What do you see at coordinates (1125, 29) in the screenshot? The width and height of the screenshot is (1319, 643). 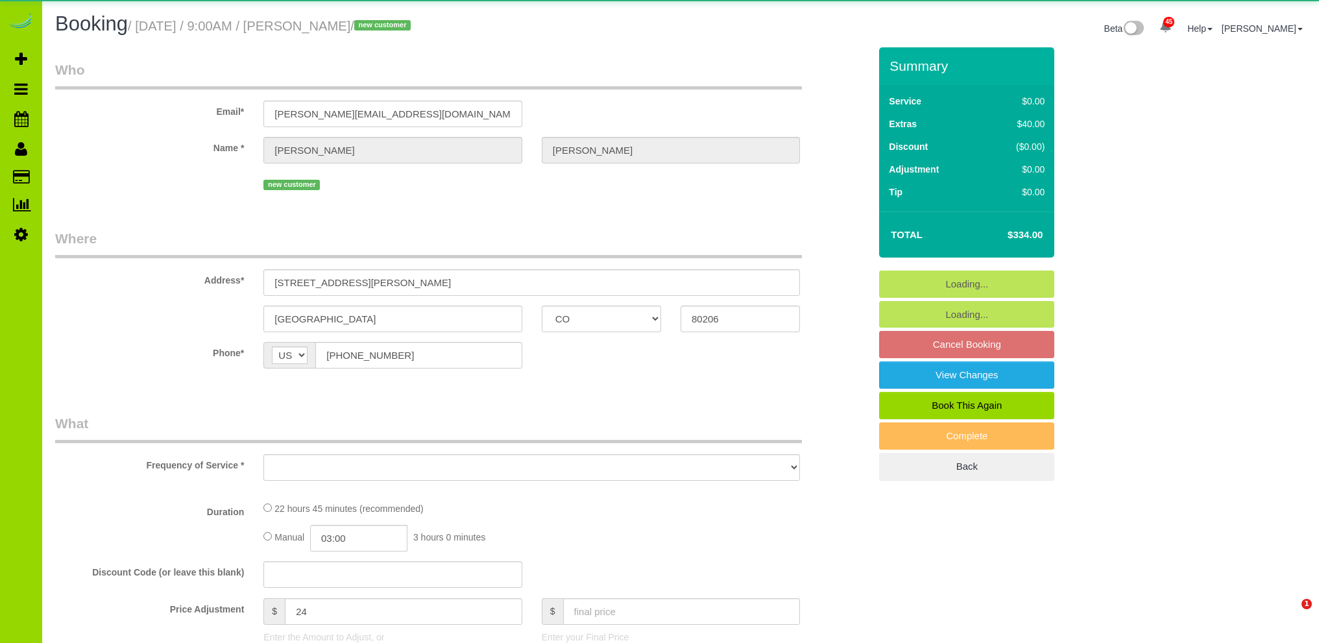 I see `a: Beta` at bounding box center [1125, 29].